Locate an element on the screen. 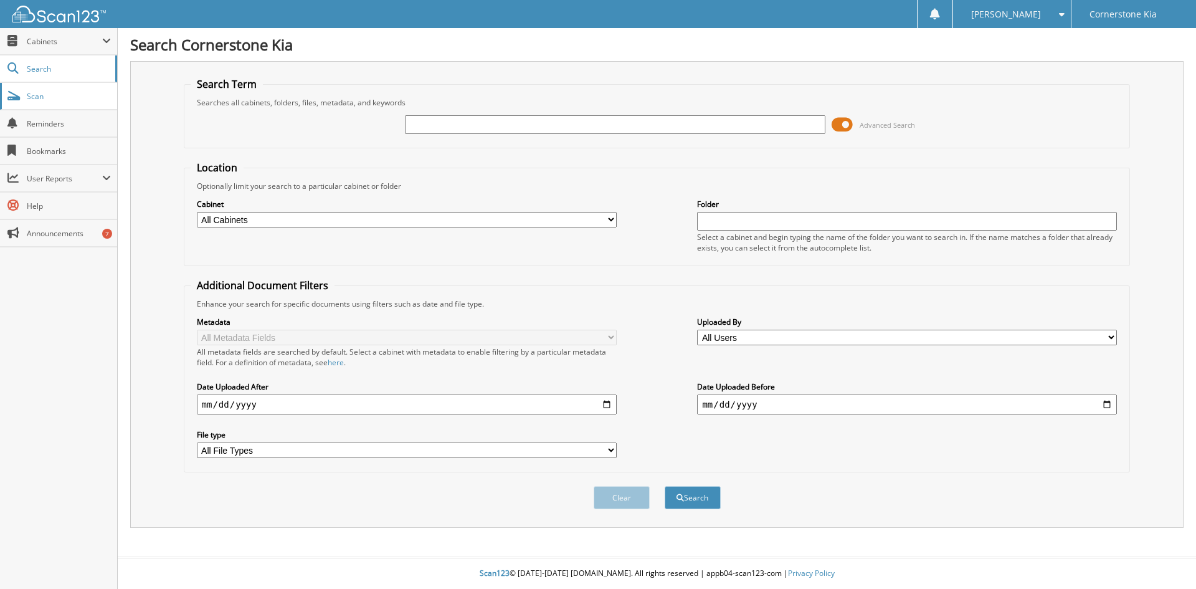 This screenshot has height=589, width=1196. input: start is located at coordinates (407, 404).